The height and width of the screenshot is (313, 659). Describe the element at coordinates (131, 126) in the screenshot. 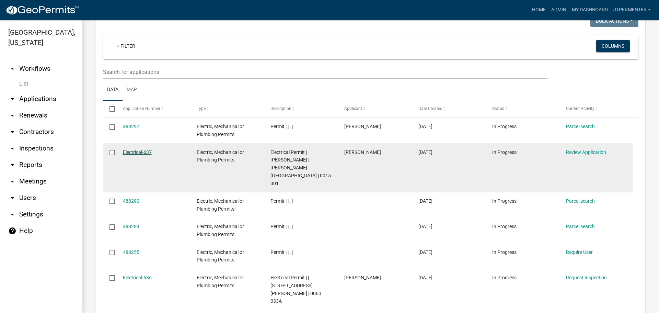

I see `a: 488297` at that location.